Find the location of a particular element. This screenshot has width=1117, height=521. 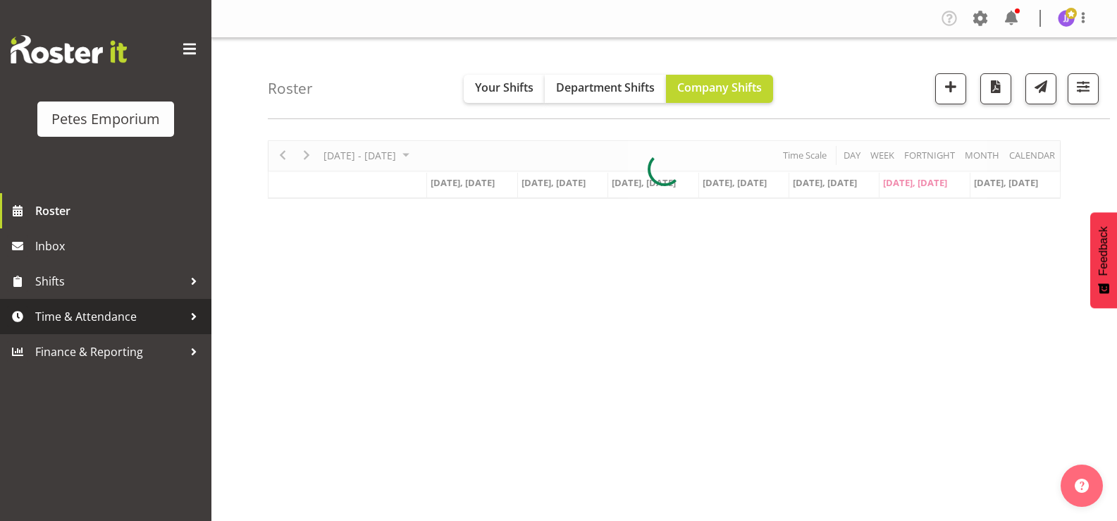

span: Department Shifts is located at coordinates (605, 87).